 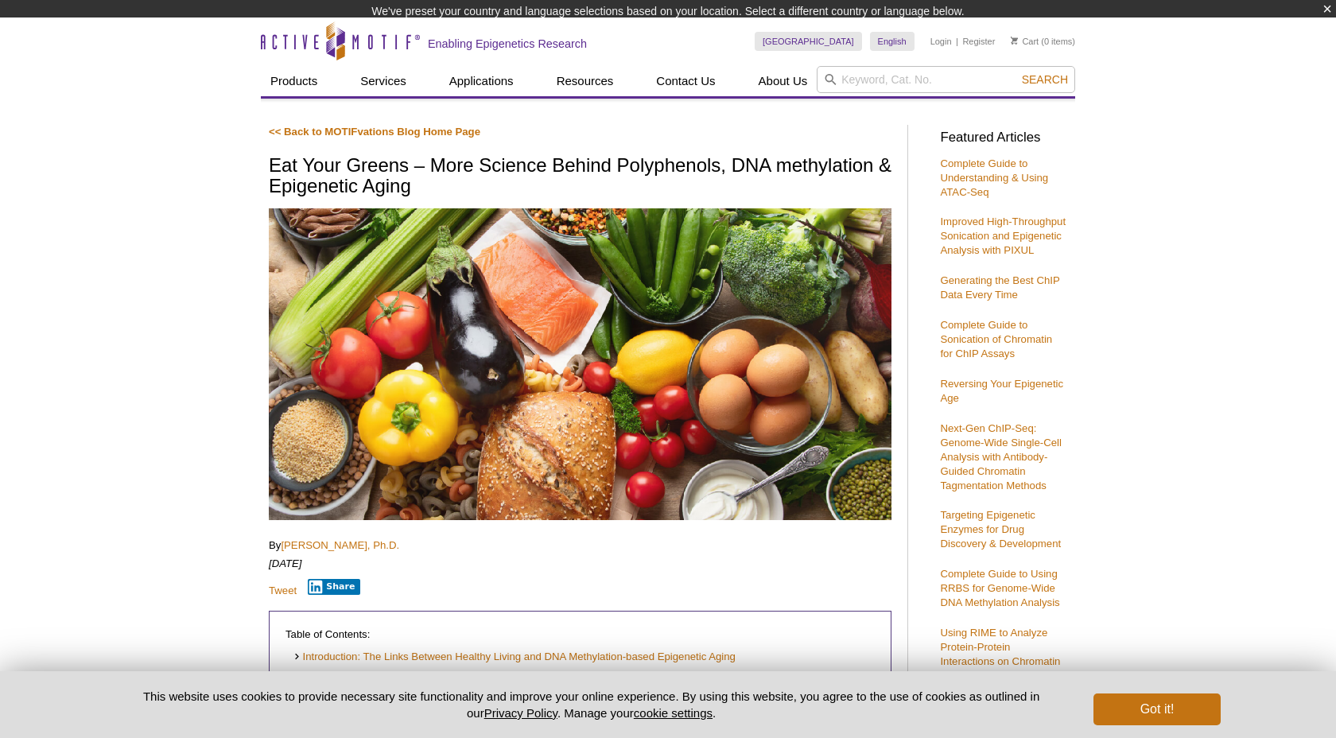 What do you see at coordinates (580, 364) in the screenshot?
I see `img: A table spread with vegetables and various food.` at bounding box center [580, 364].